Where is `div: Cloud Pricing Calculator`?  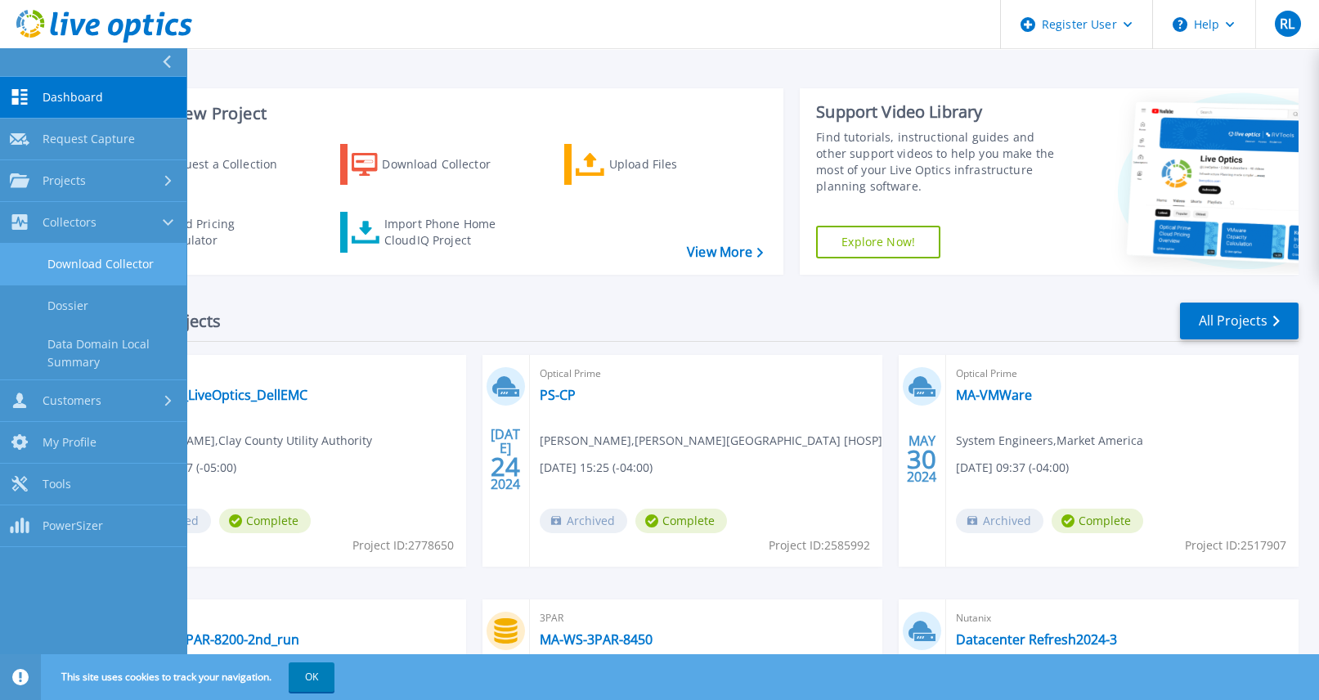 div: Cloud Pricing Calculator is located at coordinates (226, 232).